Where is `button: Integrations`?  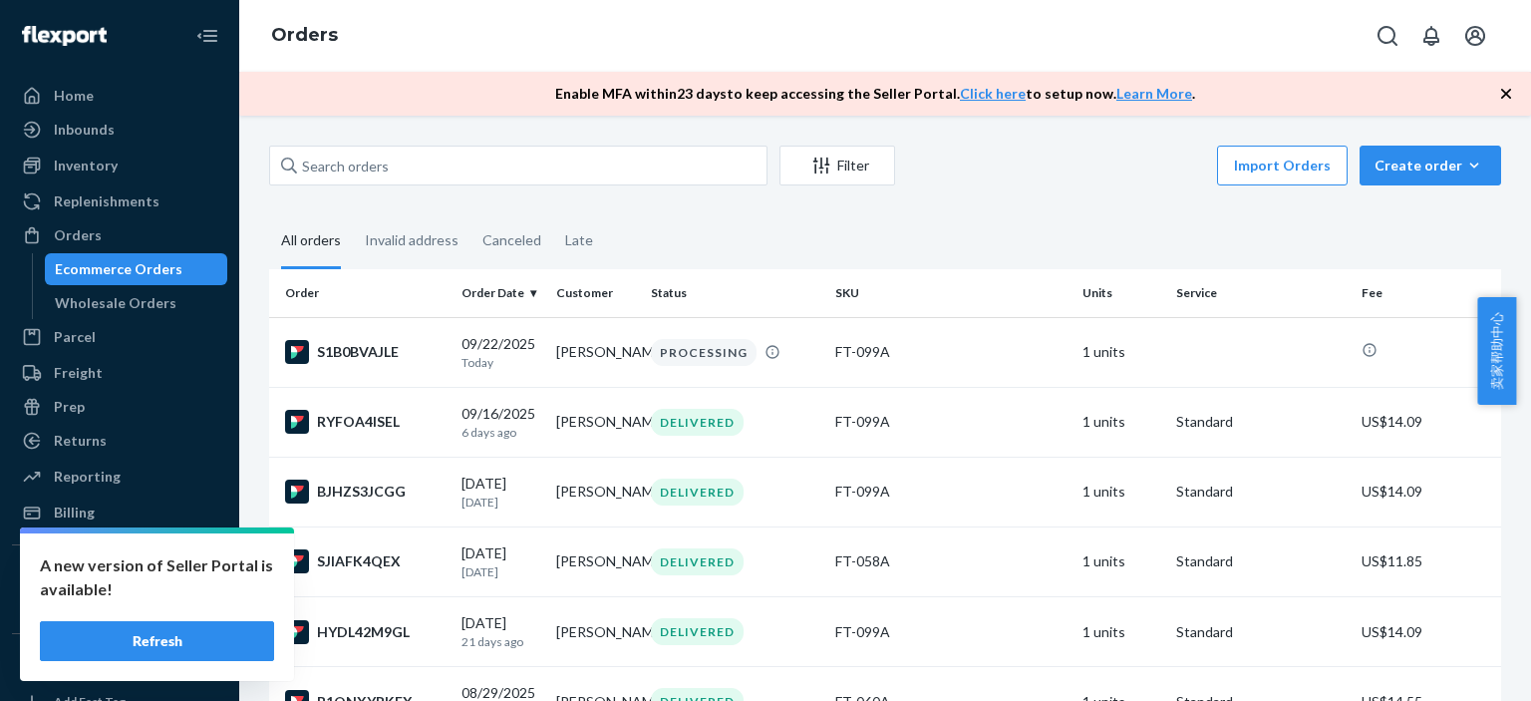 button: Integrations is located at coordinates (120, 577).